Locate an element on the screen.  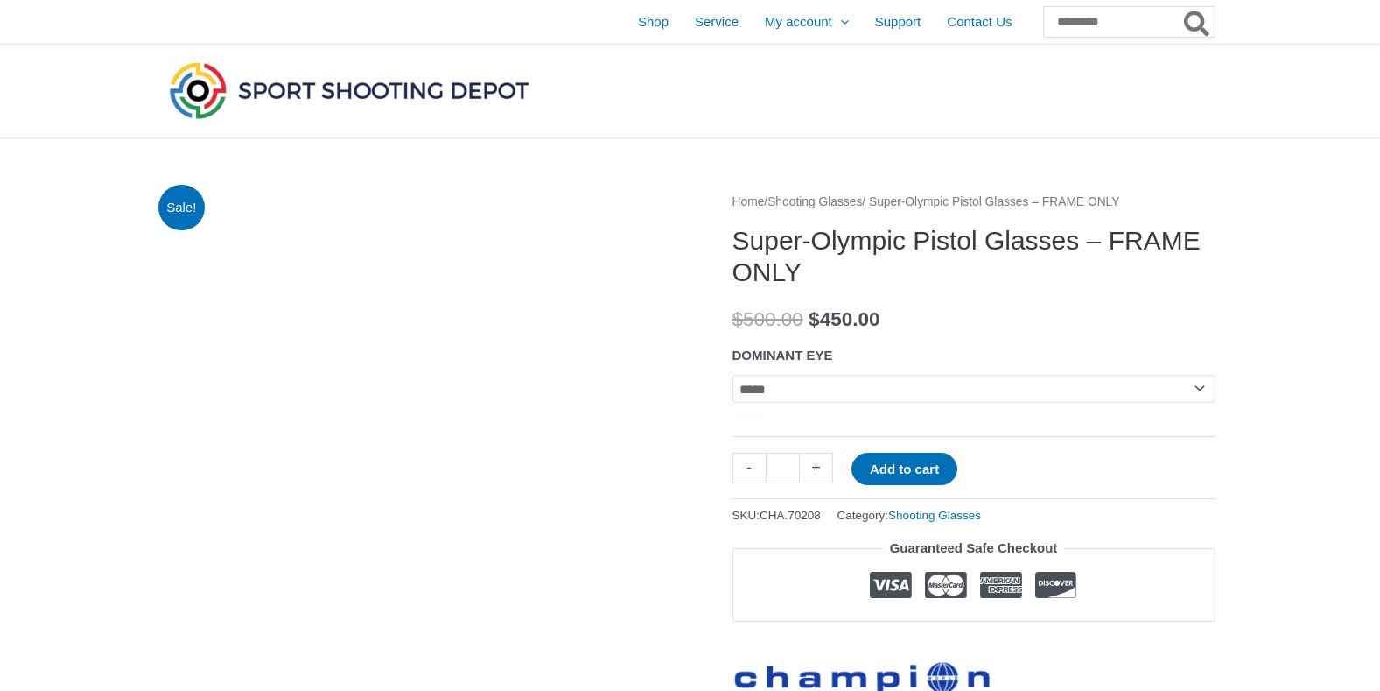
legend: Guaranteed Safe Checkout is located at coordinates (974, 548).